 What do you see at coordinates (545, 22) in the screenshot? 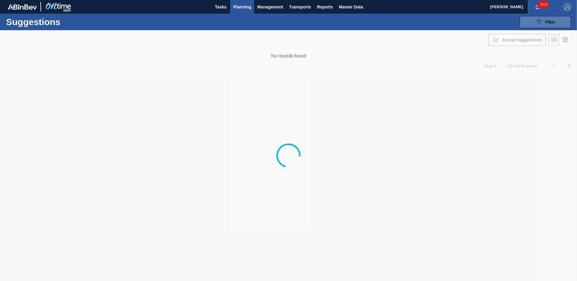
I see `button: Filter` at bounding box center [545, 22].